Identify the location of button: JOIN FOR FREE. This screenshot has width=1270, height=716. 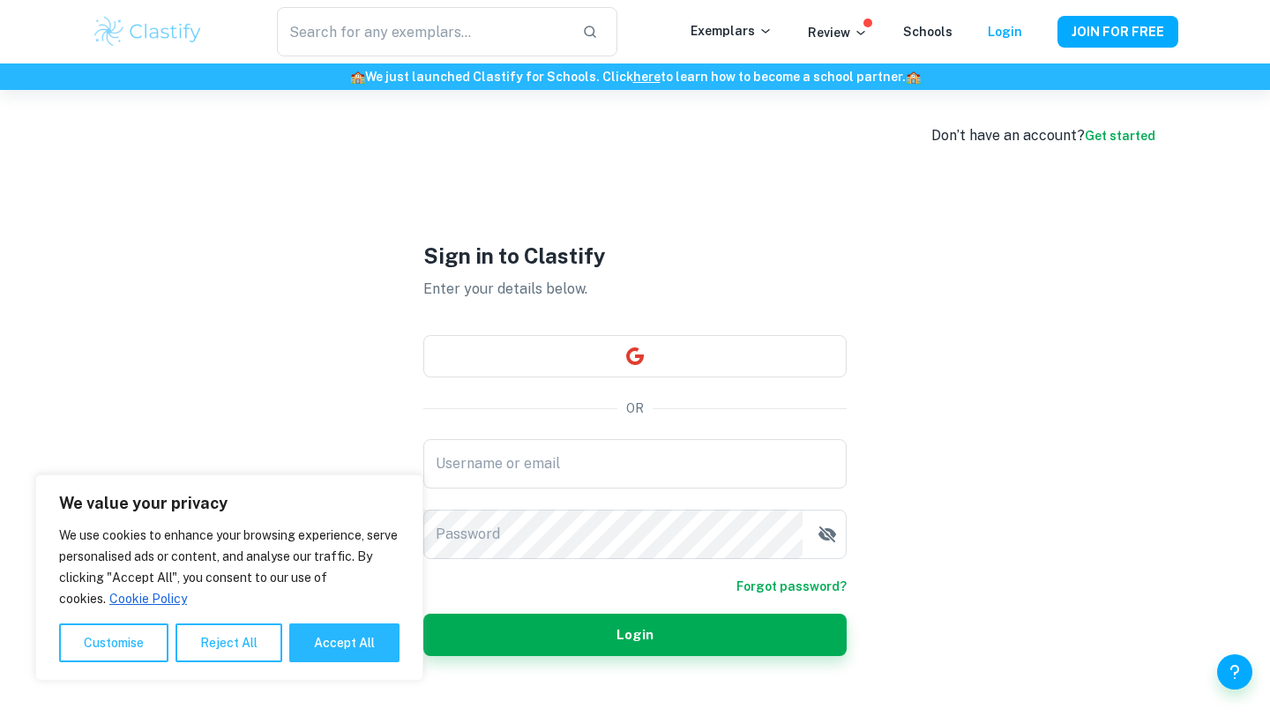
(1117, 32).